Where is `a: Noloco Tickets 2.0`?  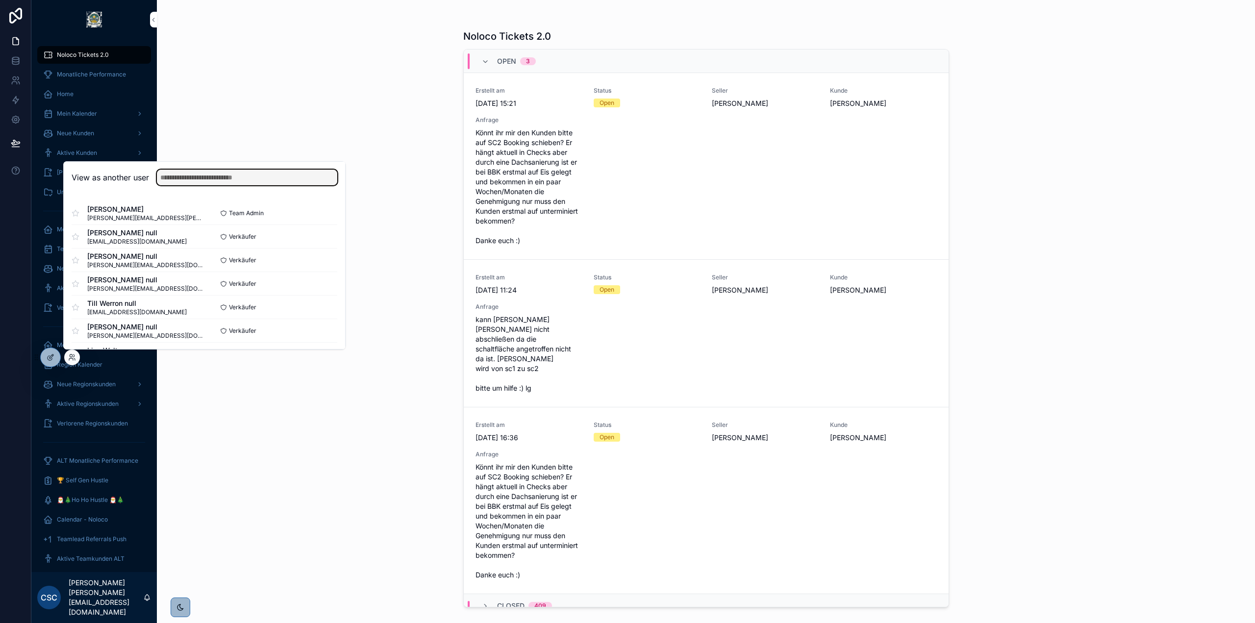
a: Noloco Tickets 2.0 is located at coordinates (94, 55).